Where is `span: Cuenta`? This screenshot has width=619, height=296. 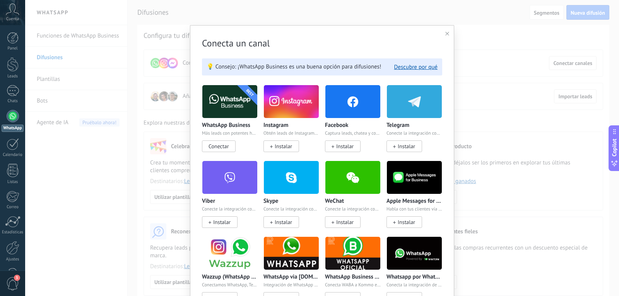
span: Cuenta is located at coordinates (12, 19).